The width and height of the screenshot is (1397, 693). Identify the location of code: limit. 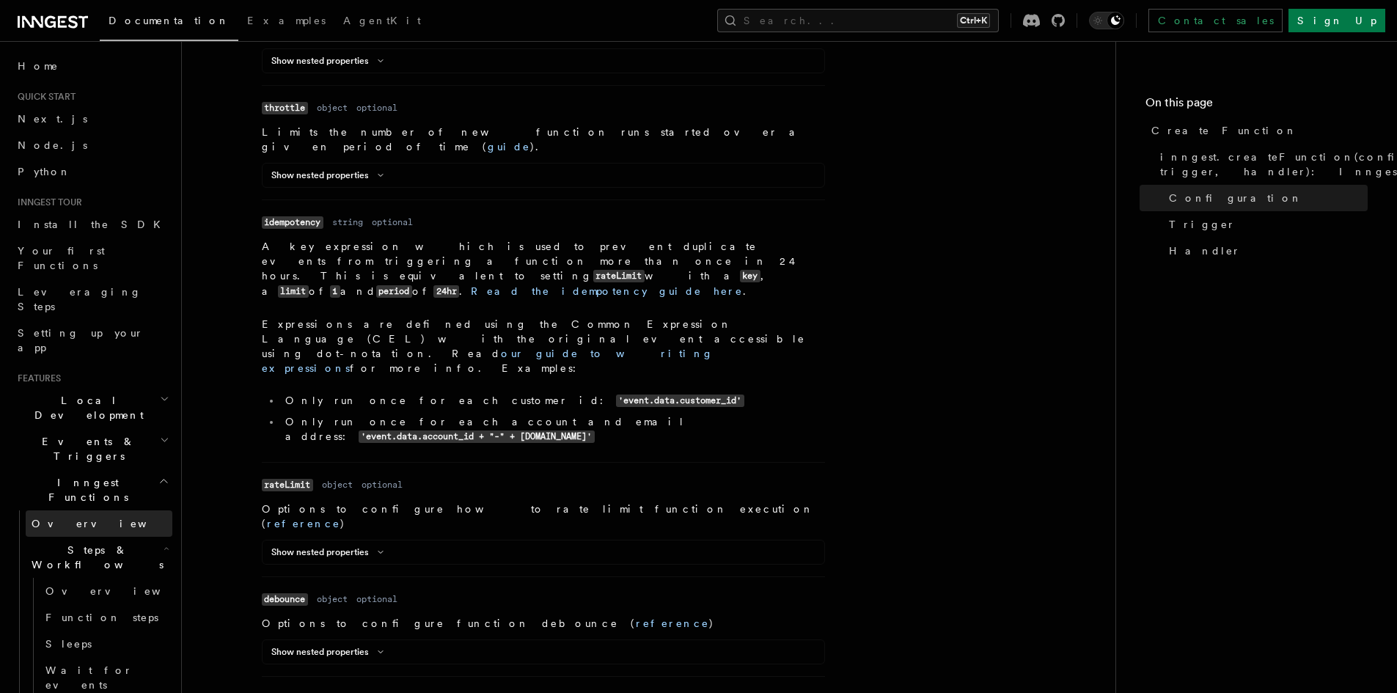
(293, 291).